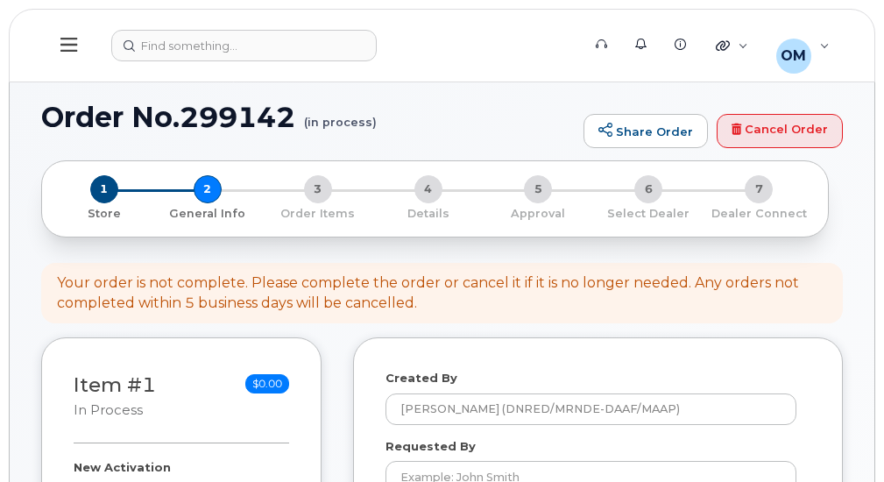  Describe the element at coordinates (104, 212) in the screenshot. I see `a: 1 Store` at that location.